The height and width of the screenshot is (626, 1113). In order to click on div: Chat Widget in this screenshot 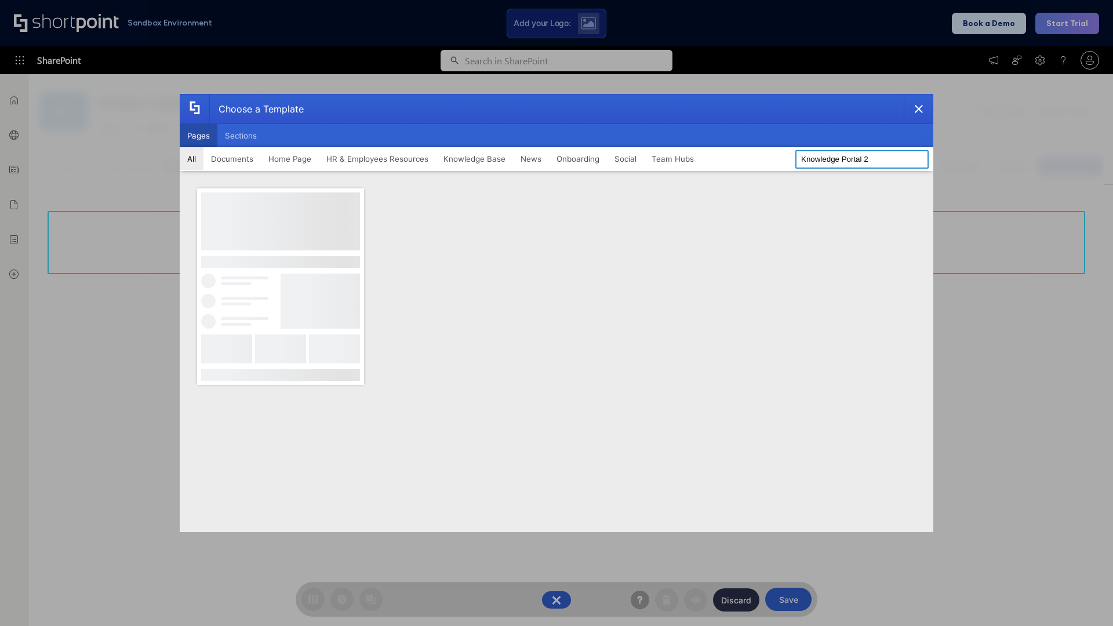, I will do `click(1084, 598)`.